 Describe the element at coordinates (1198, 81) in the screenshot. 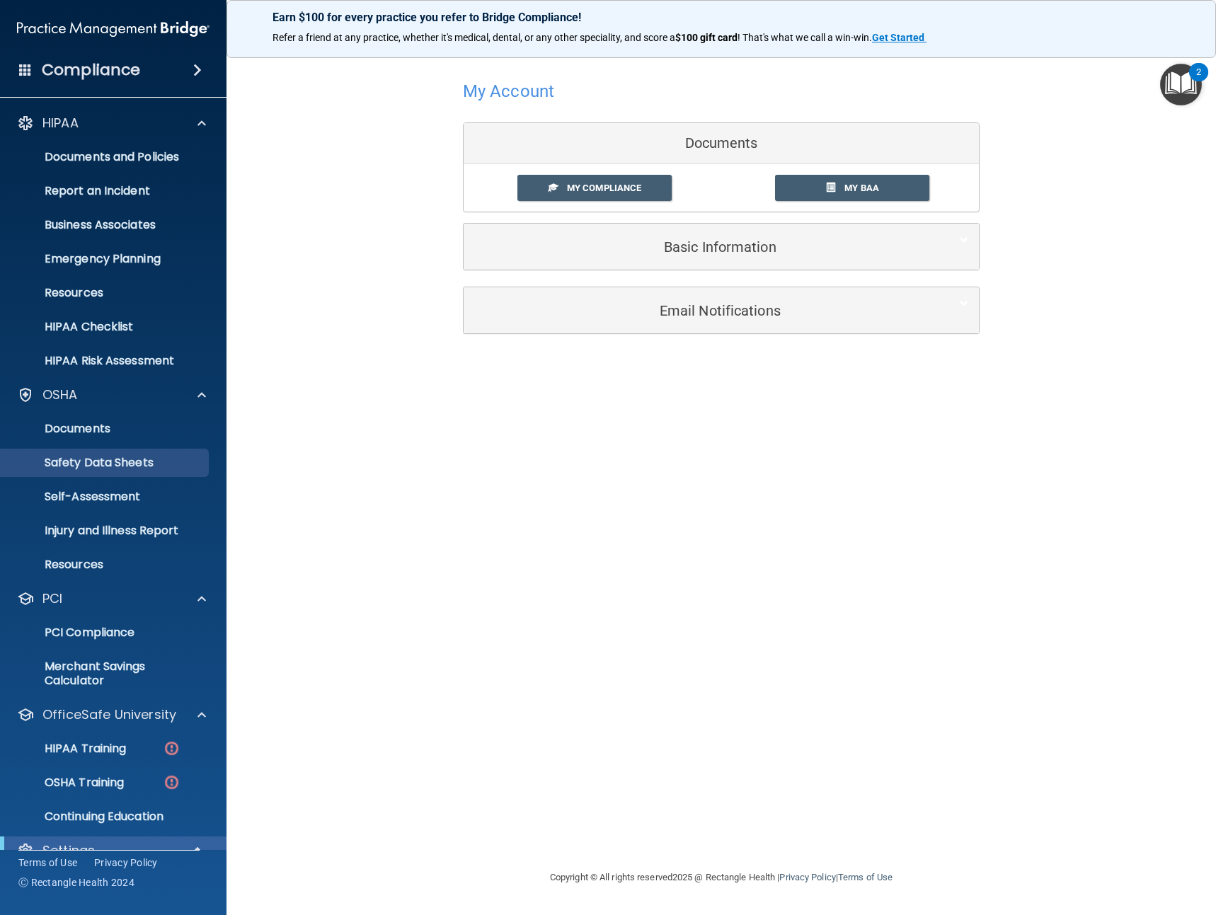

I see `div: 2` at that location.